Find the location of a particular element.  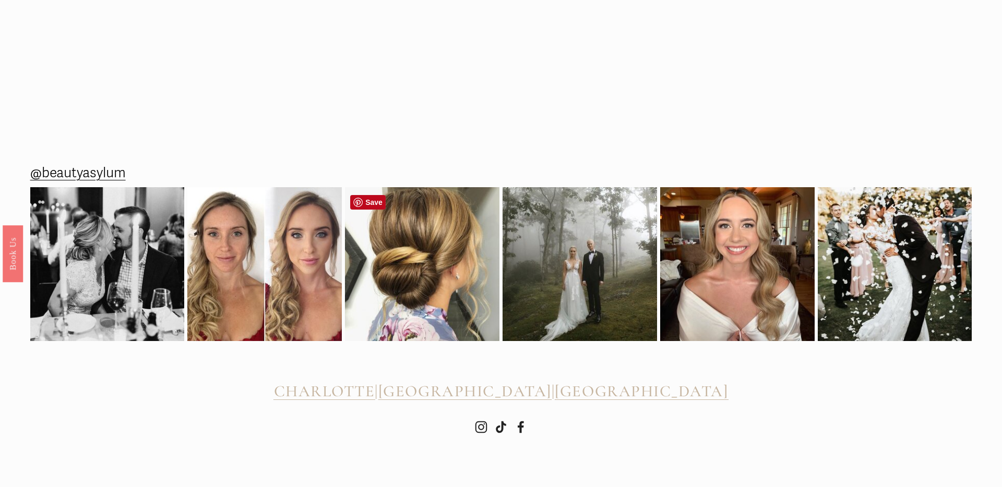

a: Pin it! is located at coordinates (368, 203).